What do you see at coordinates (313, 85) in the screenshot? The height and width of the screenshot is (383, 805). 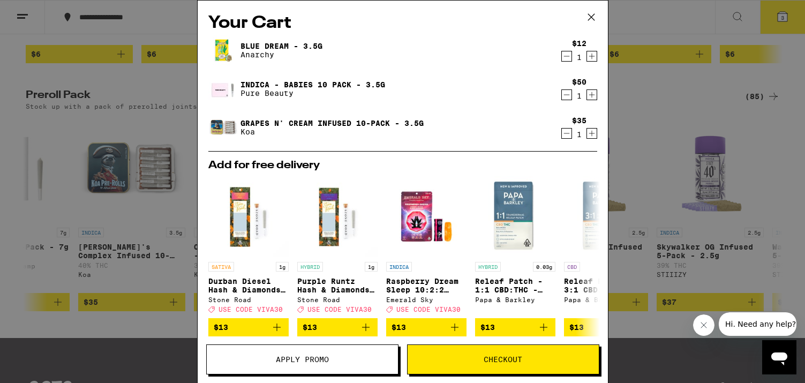 I see `a: Indica - Babies 10 Pack - 3.5g` at bounding box center [313, 85].